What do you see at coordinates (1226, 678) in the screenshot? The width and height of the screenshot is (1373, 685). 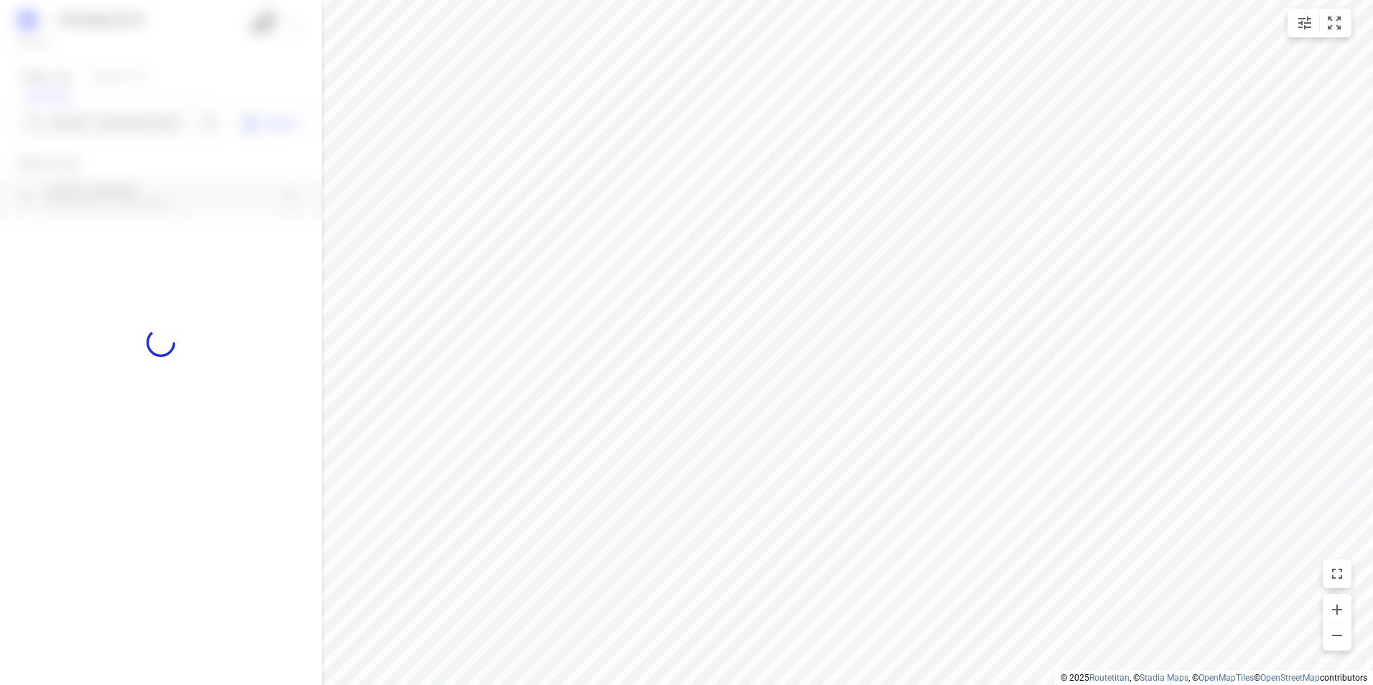 I see `a: OpenMapTiles` at bounding box center [1226, 678].